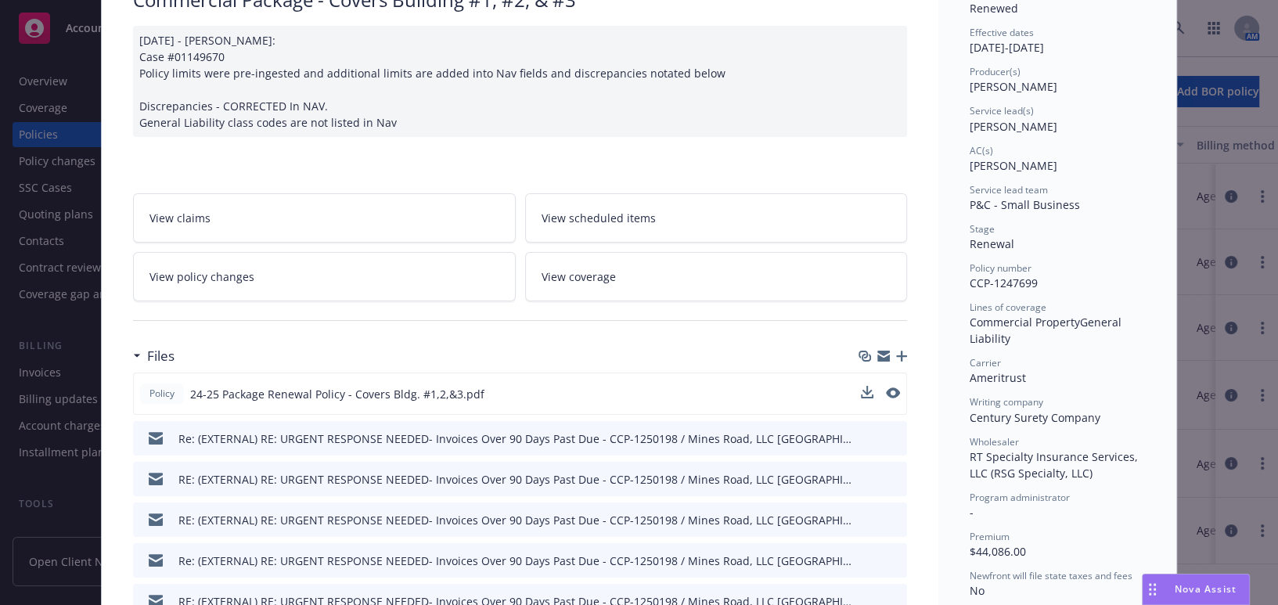 The height and width of the screenshot is (605, 1278). What do you see at coordinates (162, 394) in the screenshot?
I see `span: Policy` at bounding box center [162, 394].